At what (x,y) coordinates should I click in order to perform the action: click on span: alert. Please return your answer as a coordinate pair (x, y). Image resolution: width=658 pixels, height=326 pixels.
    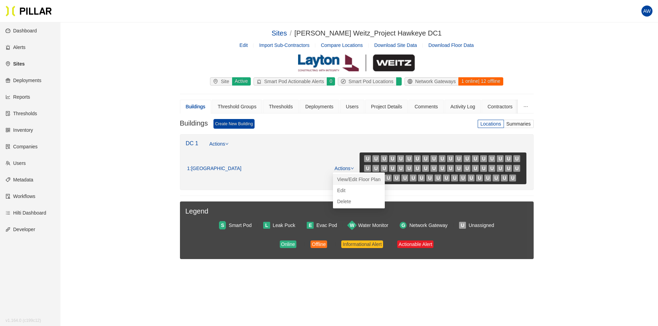
    Looking at the image, I should click on (260, 81).